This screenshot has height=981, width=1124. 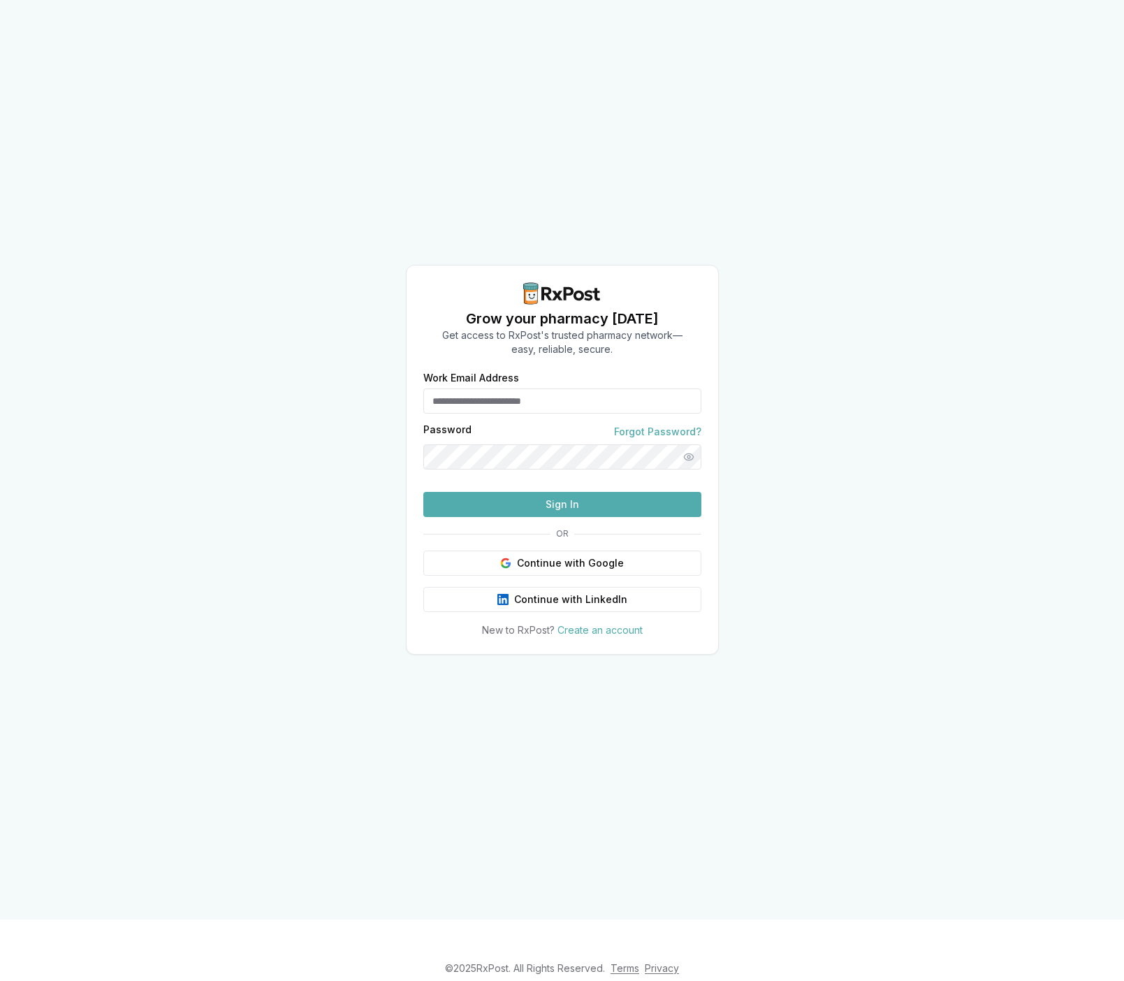 I want to click on span: OR, so click(x=562, y=534).